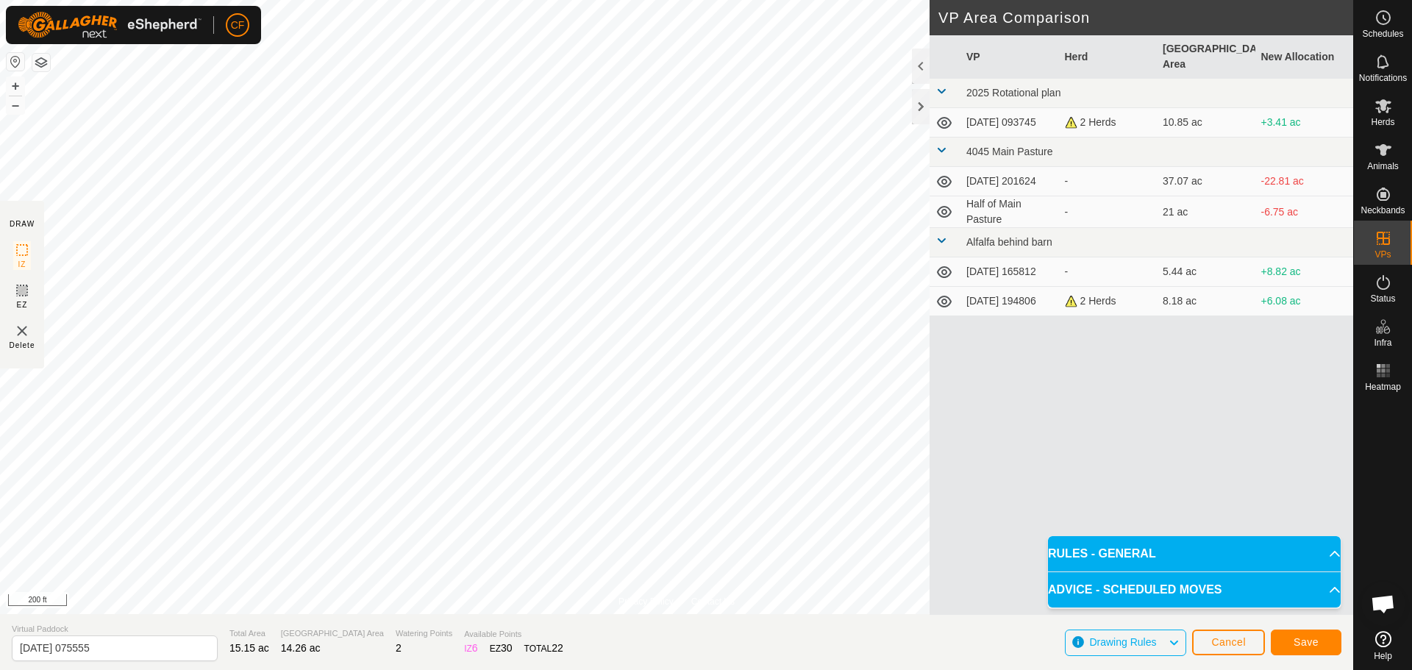 The image size is (1412, 670). I want to click on h2: VP Area Comparison, so click(1145, 18).